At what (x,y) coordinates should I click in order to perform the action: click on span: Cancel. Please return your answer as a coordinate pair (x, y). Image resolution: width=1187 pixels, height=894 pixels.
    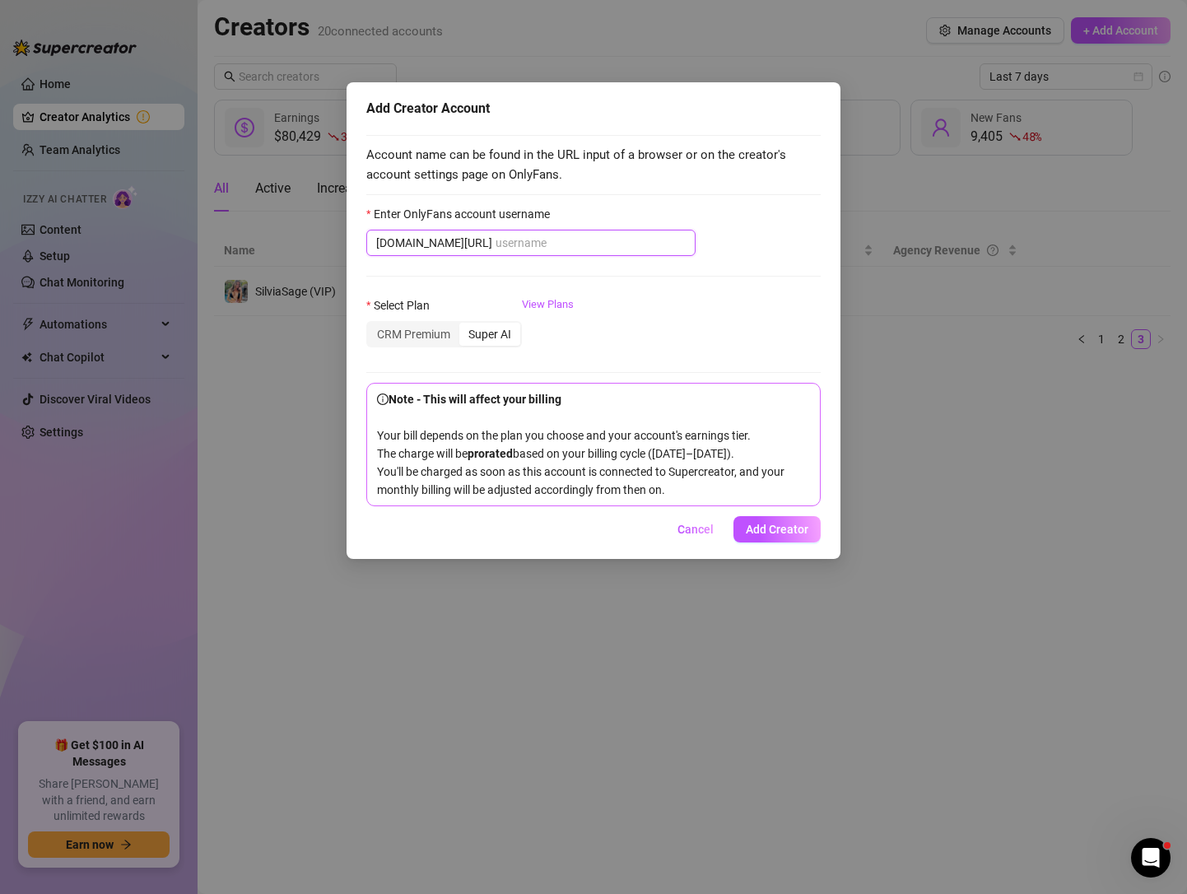
    Looking at the image, I should click on (696, 529).